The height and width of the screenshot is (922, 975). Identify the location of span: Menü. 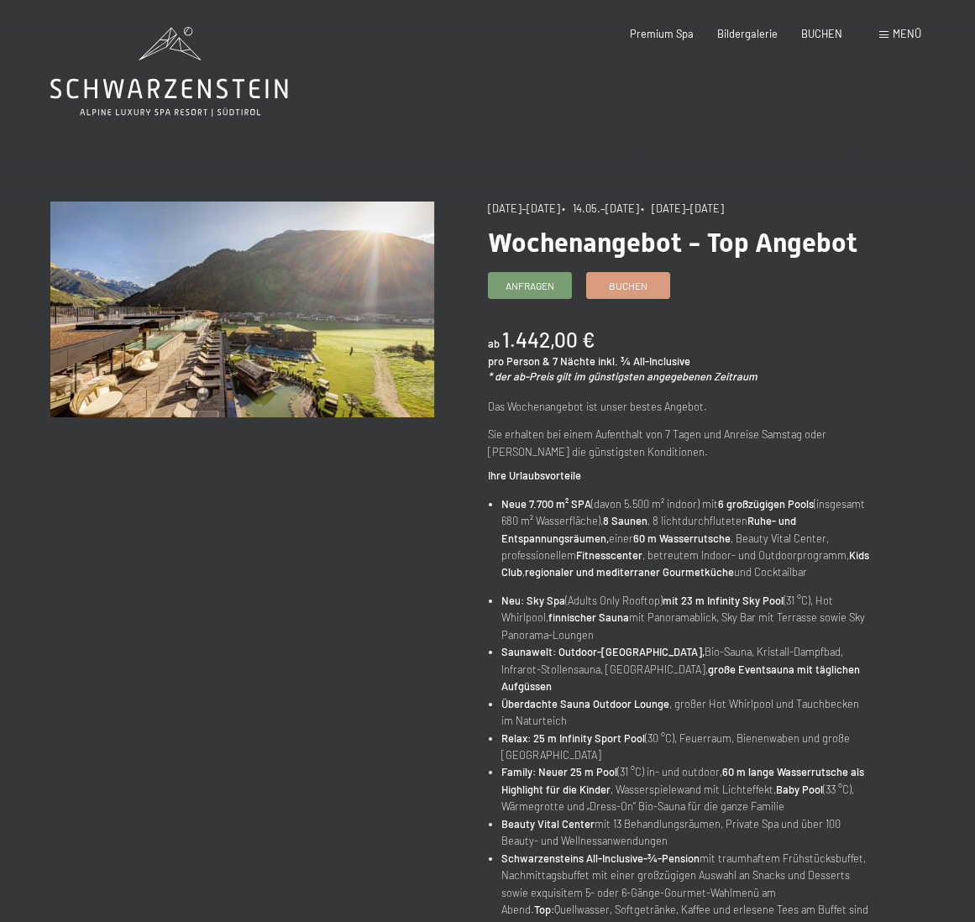
(907, 34).